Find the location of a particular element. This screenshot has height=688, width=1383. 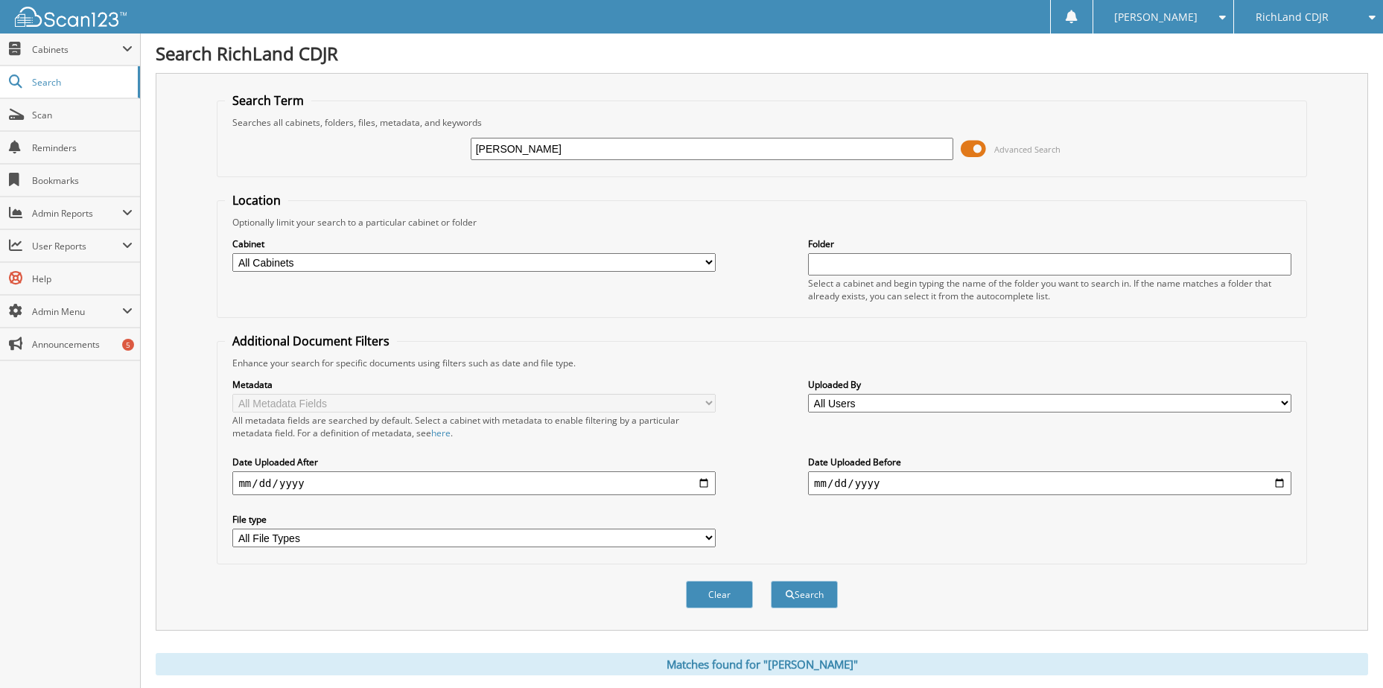

legend: Search Term is located at coordinates (268, 101).